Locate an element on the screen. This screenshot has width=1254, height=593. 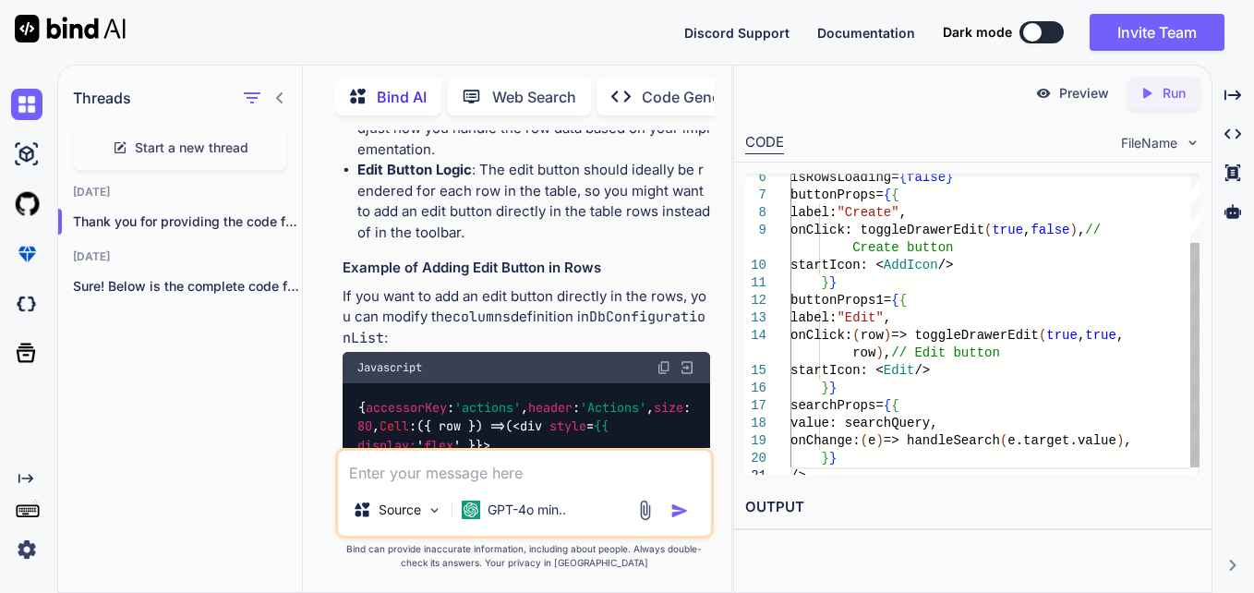
div: 20 is located at coordinates (755, 458).